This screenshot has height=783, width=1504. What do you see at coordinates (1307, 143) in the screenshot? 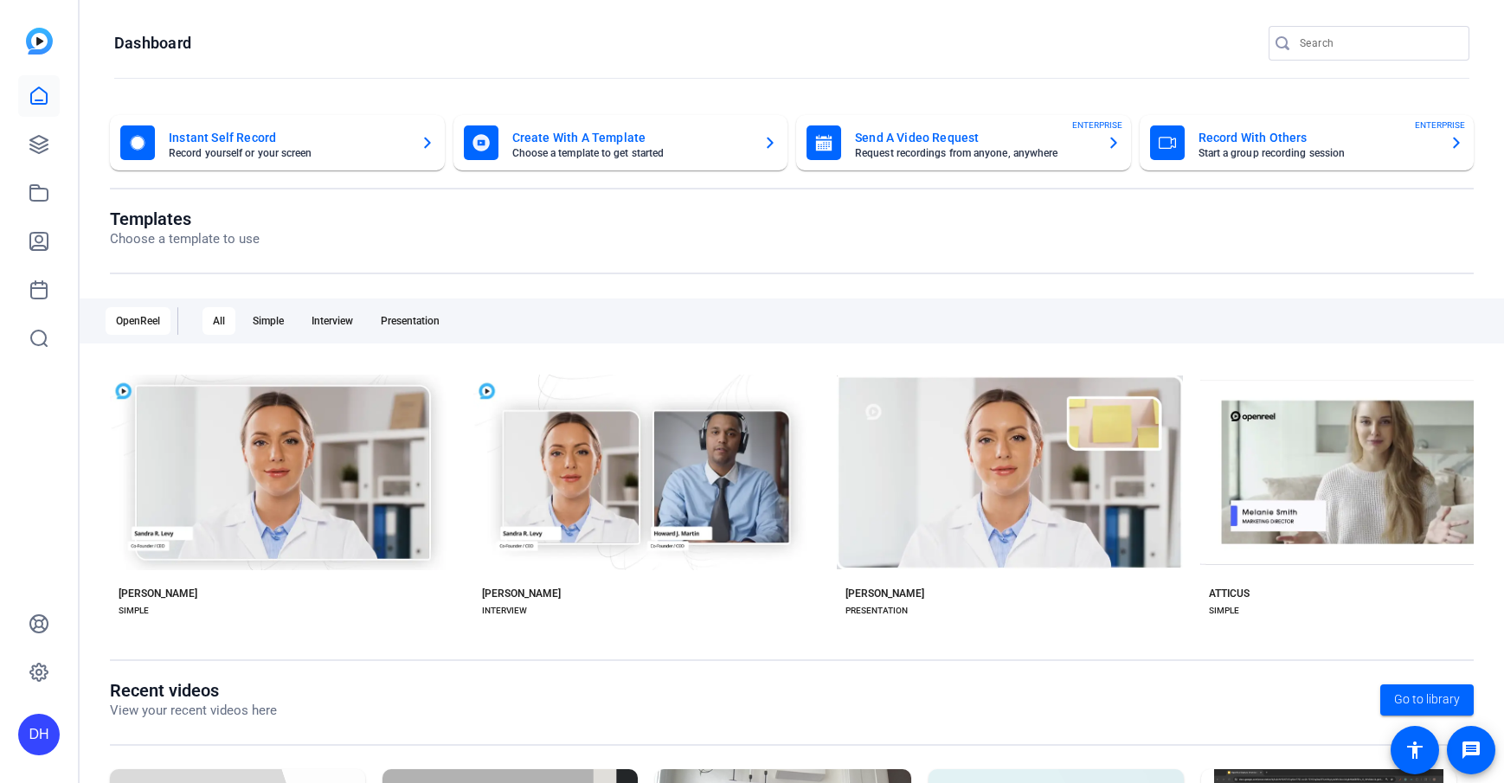
I see `button: Record With OthersStart a group recording sessionENTERPRISE` at bounding box center [1307, 143].